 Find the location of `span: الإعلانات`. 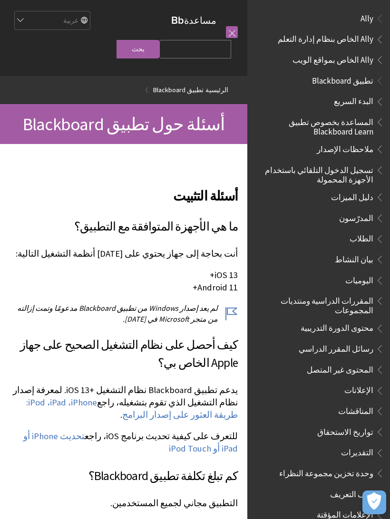

span: الإعلانات is located at coordinates (359, 389).